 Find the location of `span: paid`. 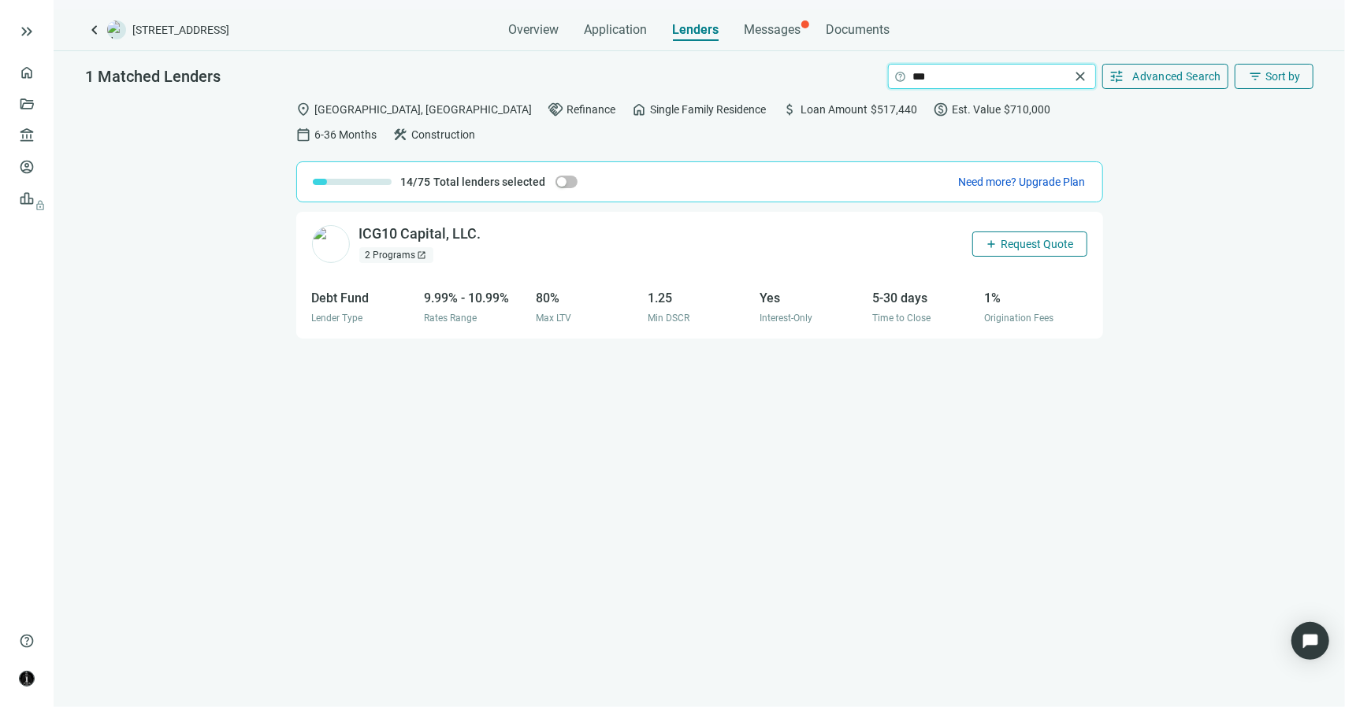

span: paid is located at coordinates (941, 110).